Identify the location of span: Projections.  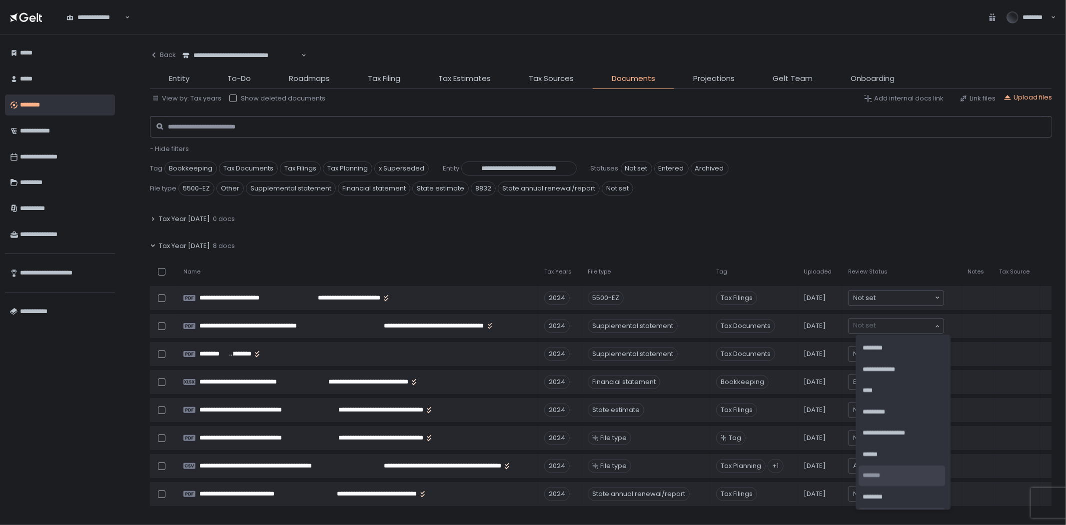
(714, 78).